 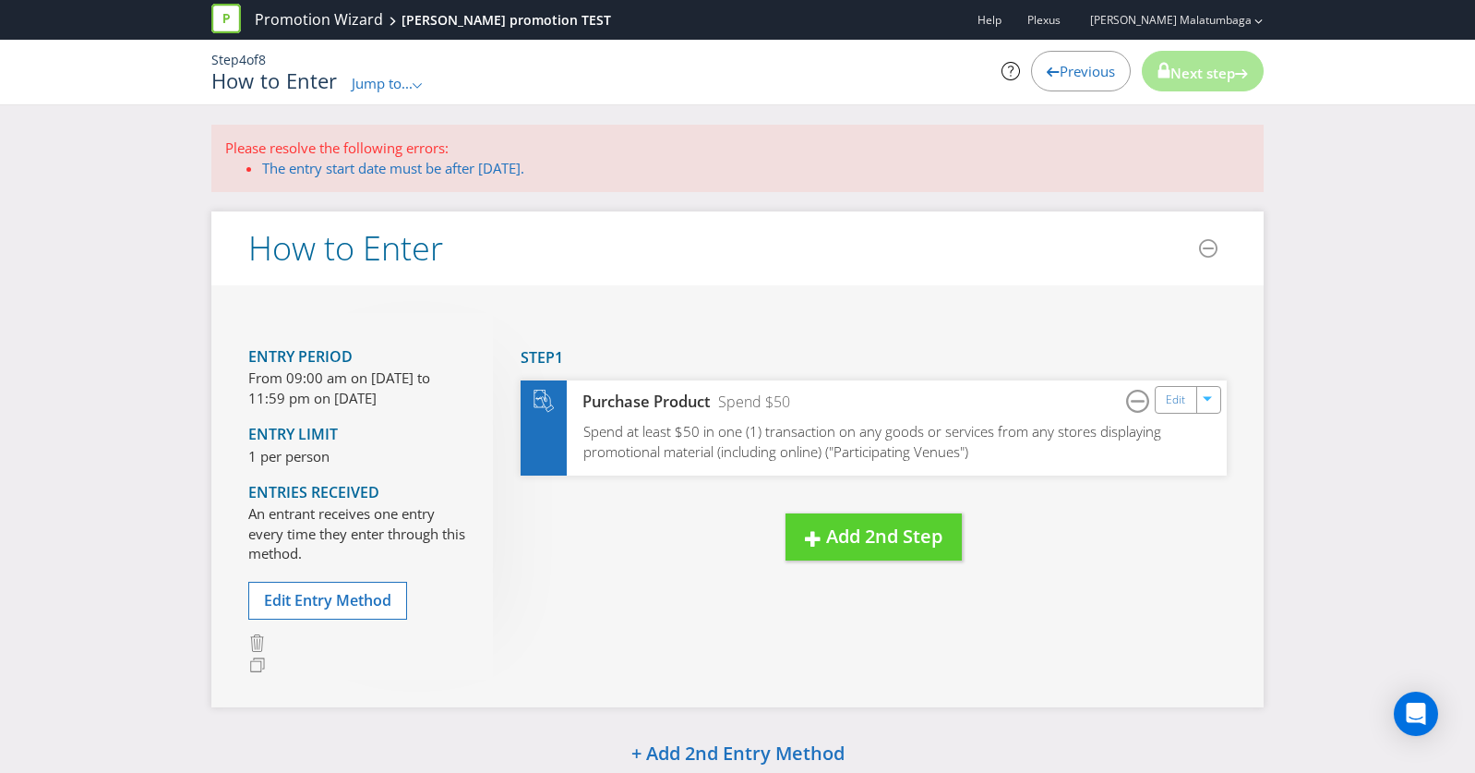 I want to click on span: 4, so click(x=243, y=59).